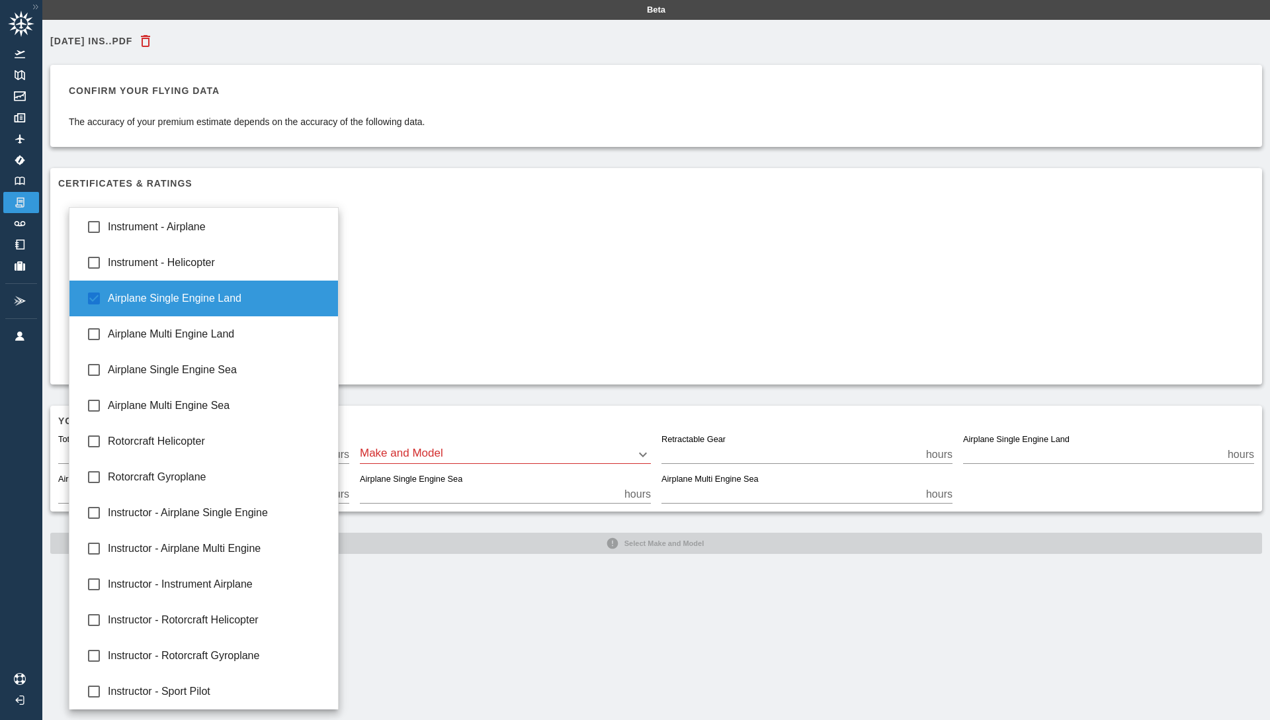  Describe the element at coordinates (218, 441) in the screenshot. I see `span: Rotorcraft Helicopter` at that location.